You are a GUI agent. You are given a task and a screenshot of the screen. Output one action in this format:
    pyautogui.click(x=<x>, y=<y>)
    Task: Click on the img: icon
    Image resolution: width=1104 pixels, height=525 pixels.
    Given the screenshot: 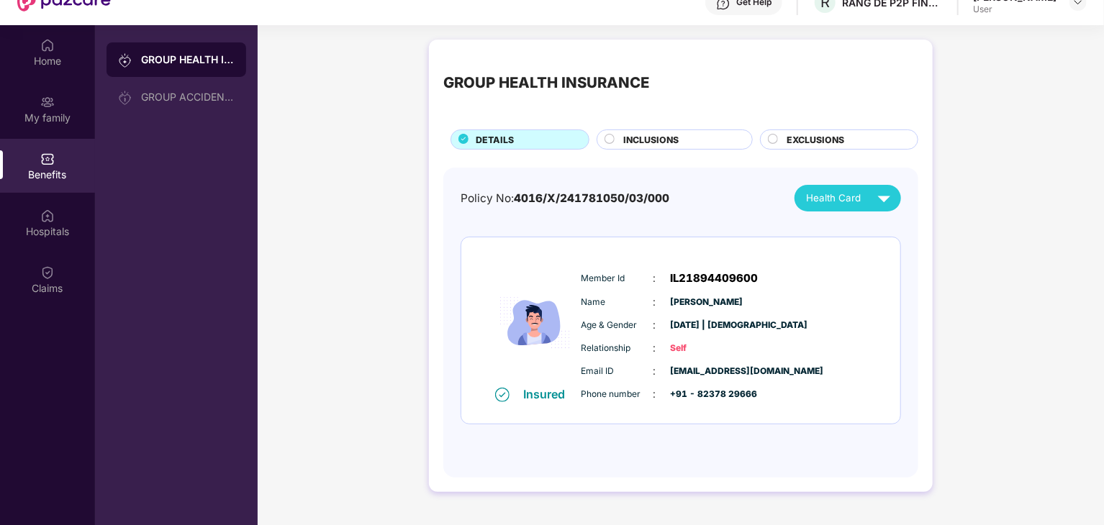 What is the action you would take?
    pyautogui.click(x=535, y=322)
    